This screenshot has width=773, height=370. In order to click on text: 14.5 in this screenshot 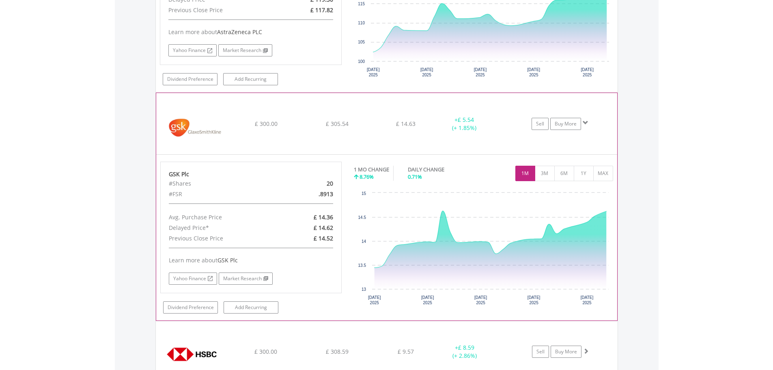, I will do `click(362, 217)`.